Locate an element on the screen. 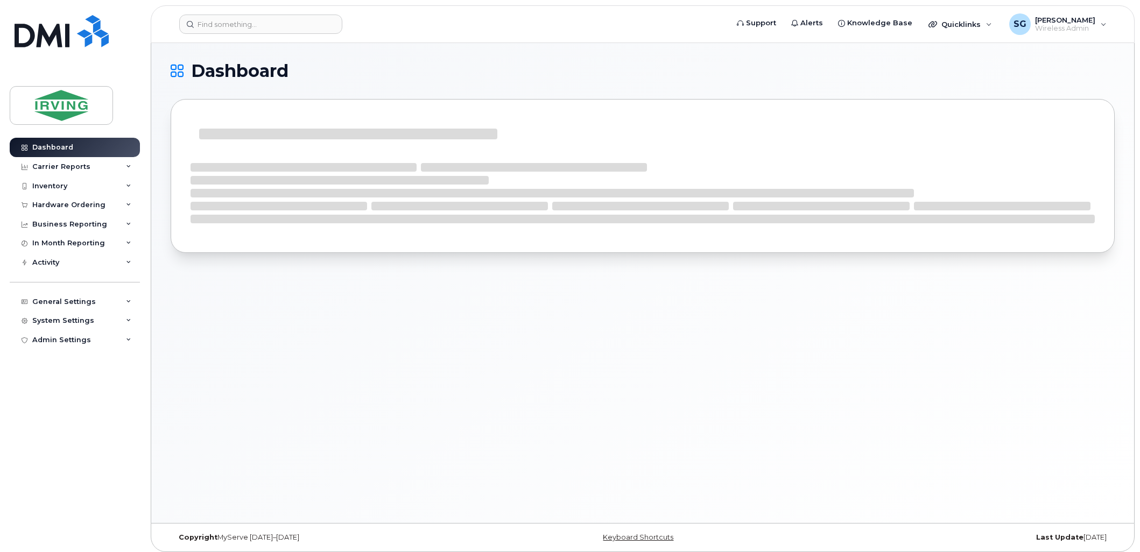  strong: Copyright is located at coordinates (198, 537).